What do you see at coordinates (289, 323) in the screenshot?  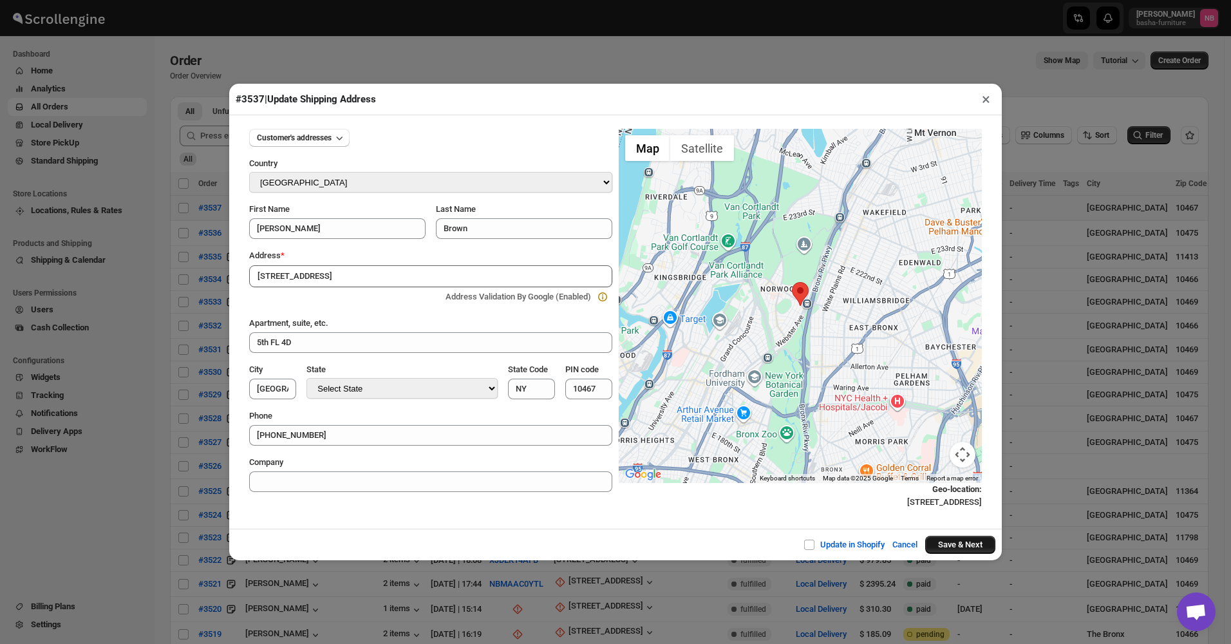 I see `span: Apartment, suite, etc.` at bounding box center [289, 323].